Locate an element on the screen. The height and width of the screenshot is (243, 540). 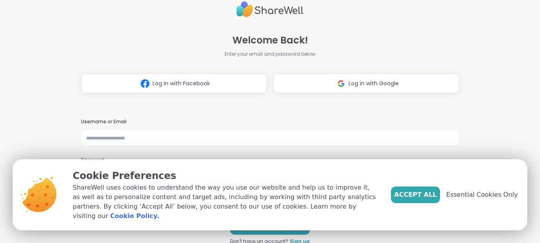
h3: Password is located at coordinates (270, 160).